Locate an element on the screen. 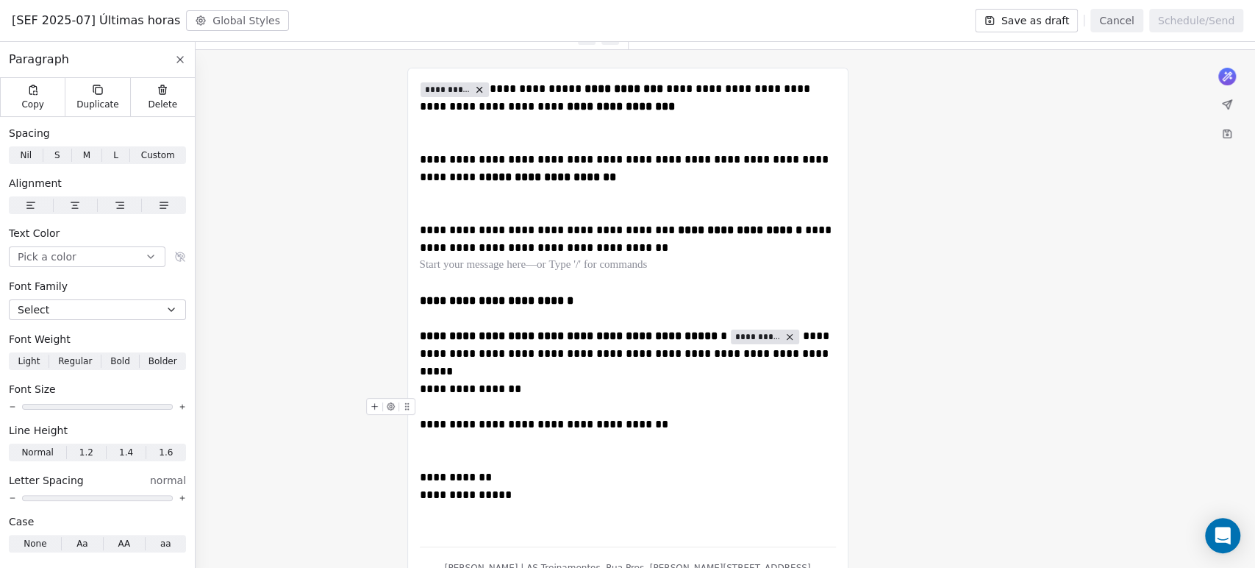 The width and height of the screenshot is (1255, 568). span: Regular is located at coordinates (75, 361).